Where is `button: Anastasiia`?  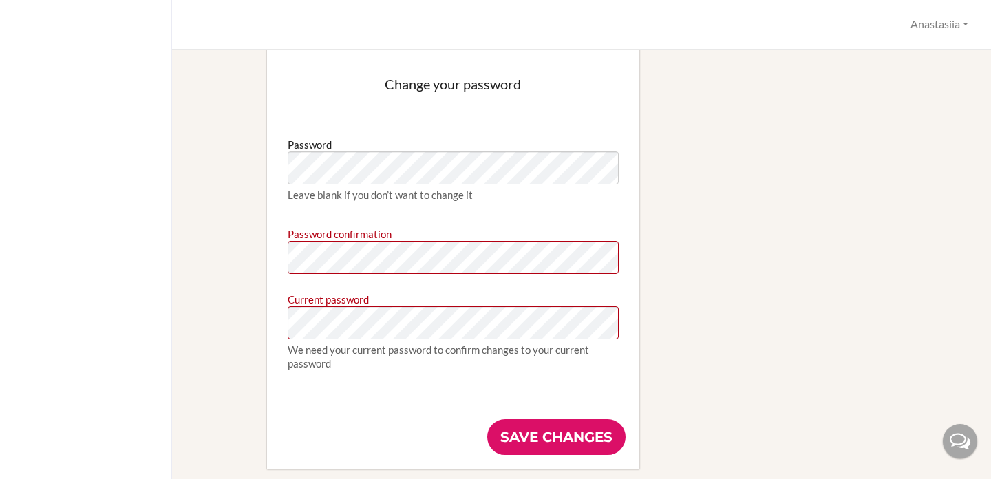 button: Anastasiia is located at coordinates (939, 24).